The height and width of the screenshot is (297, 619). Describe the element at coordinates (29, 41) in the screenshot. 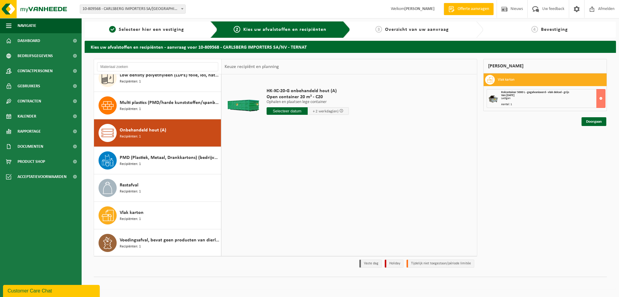

I see `span: Dashboard` at that location.